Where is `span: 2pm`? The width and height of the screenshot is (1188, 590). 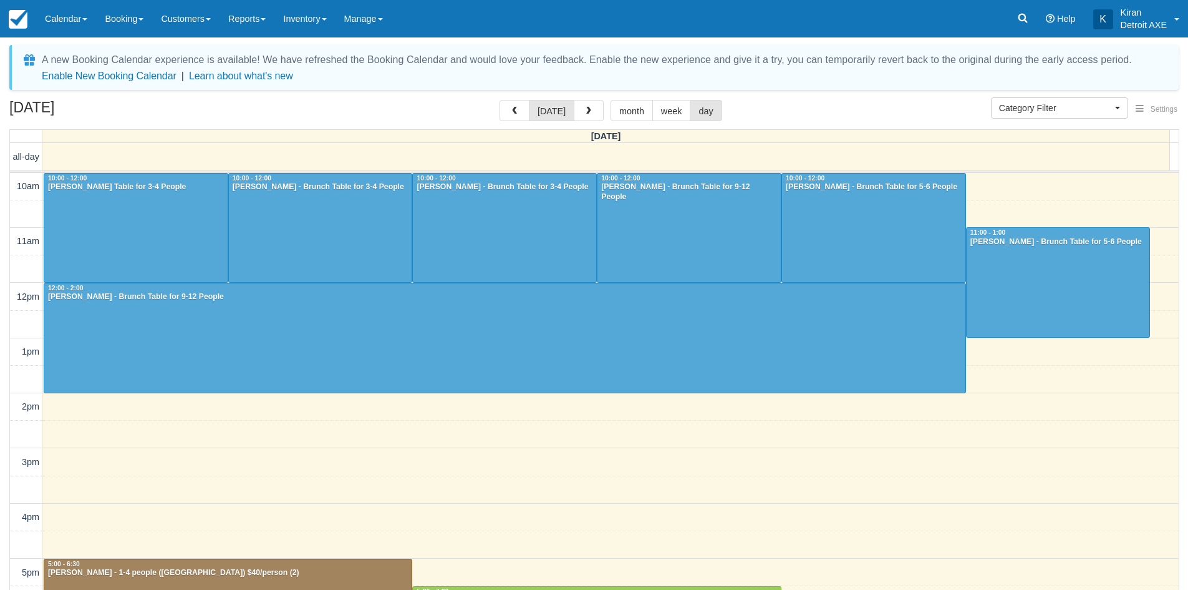 span: 2pm is located at coordinates (31, 406).